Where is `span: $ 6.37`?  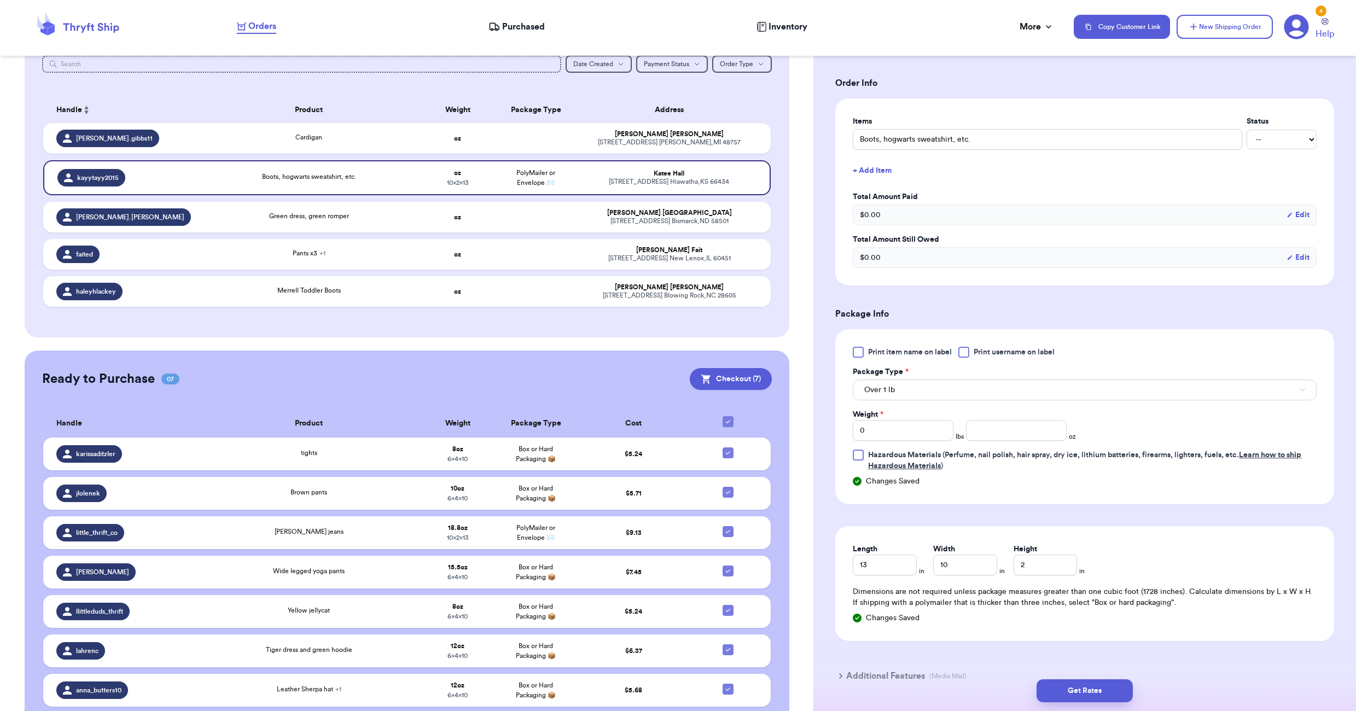 span: $ 6.37 is located at coordinates (633, 651).